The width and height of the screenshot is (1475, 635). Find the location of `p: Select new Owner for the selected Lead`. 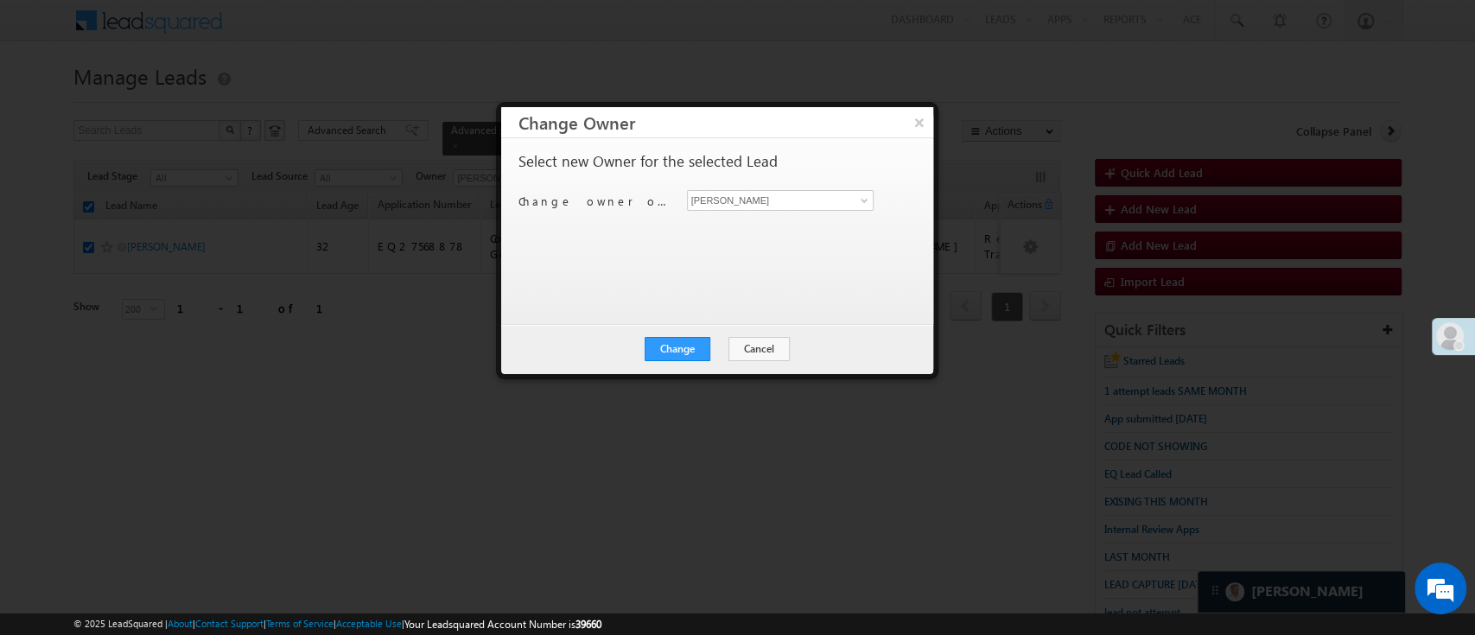

p: Select new Owner for the selected Lead is located at coordinates (648, 162).